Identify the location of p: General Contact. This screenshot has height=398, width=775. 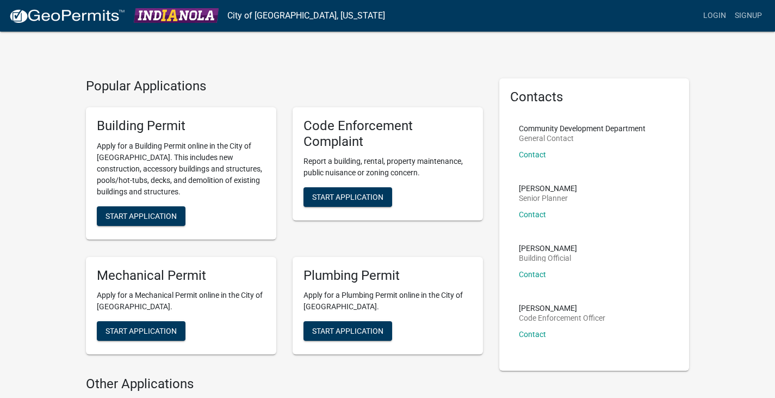
(582, 138).